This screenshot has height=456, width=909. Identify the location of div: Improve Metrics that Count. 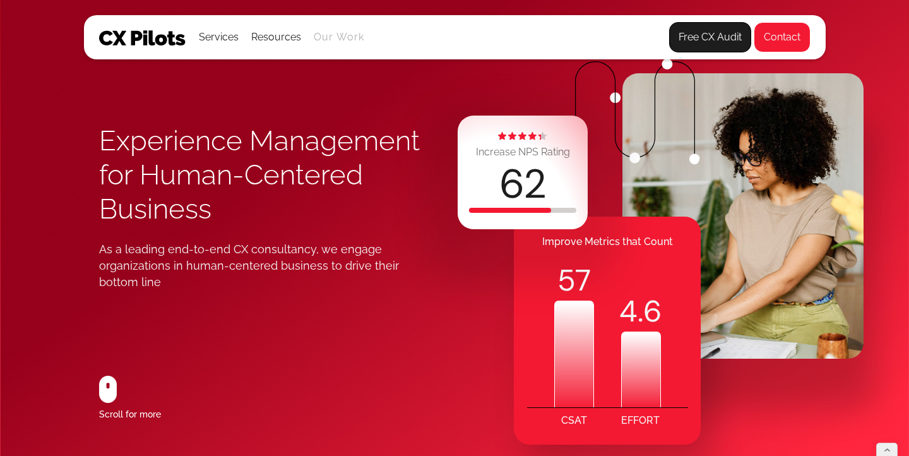
(607, 242).